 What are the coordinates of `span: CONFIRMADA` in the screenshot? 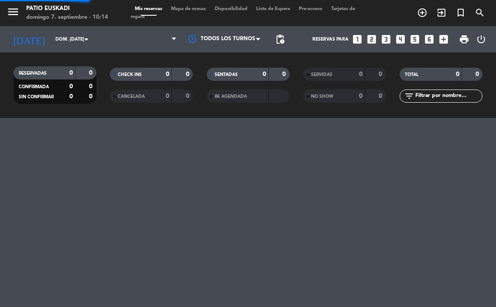 It's located at (34, 87).